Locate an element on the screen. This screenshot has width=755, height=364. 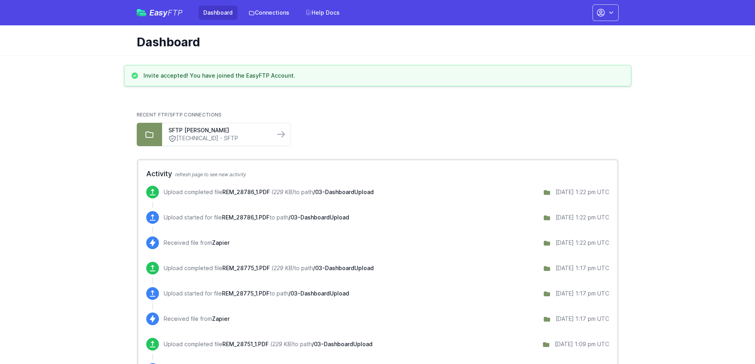
a: Connections is located at coordinates (269, 13).